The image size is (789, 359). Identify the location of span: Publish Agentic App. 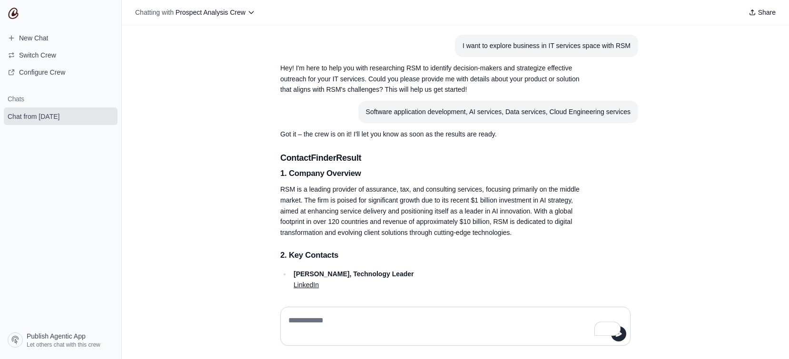
(56, 336).